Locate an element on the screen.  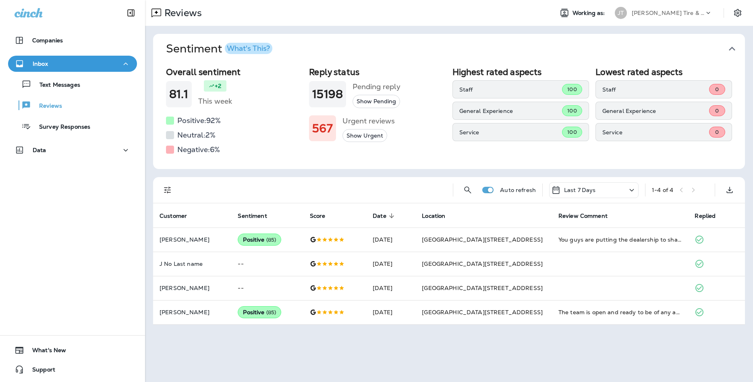
button: Text Messages is located at coordinates (73, 84).